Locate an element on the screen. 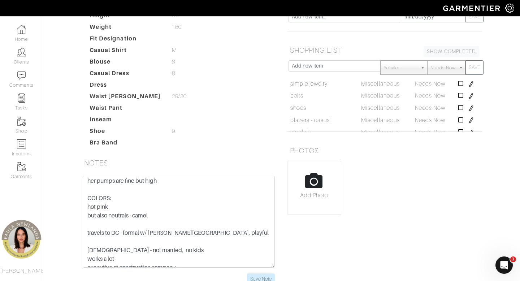  img: orders-icon-0abe47150d42831381b5fb84f609e132dff9fe21cb692f30cb5eec754e2cba89.png is located at coordinates (21, 144).